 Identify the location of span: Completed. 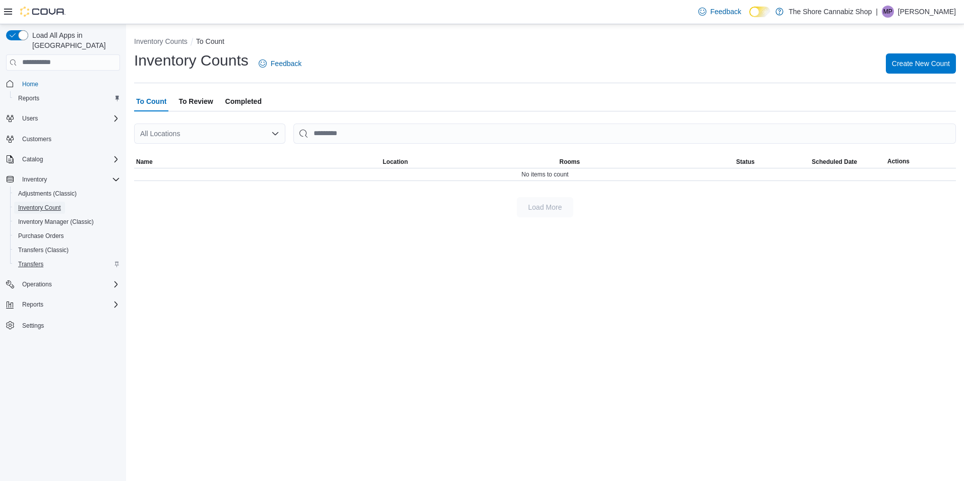
(244, 101).